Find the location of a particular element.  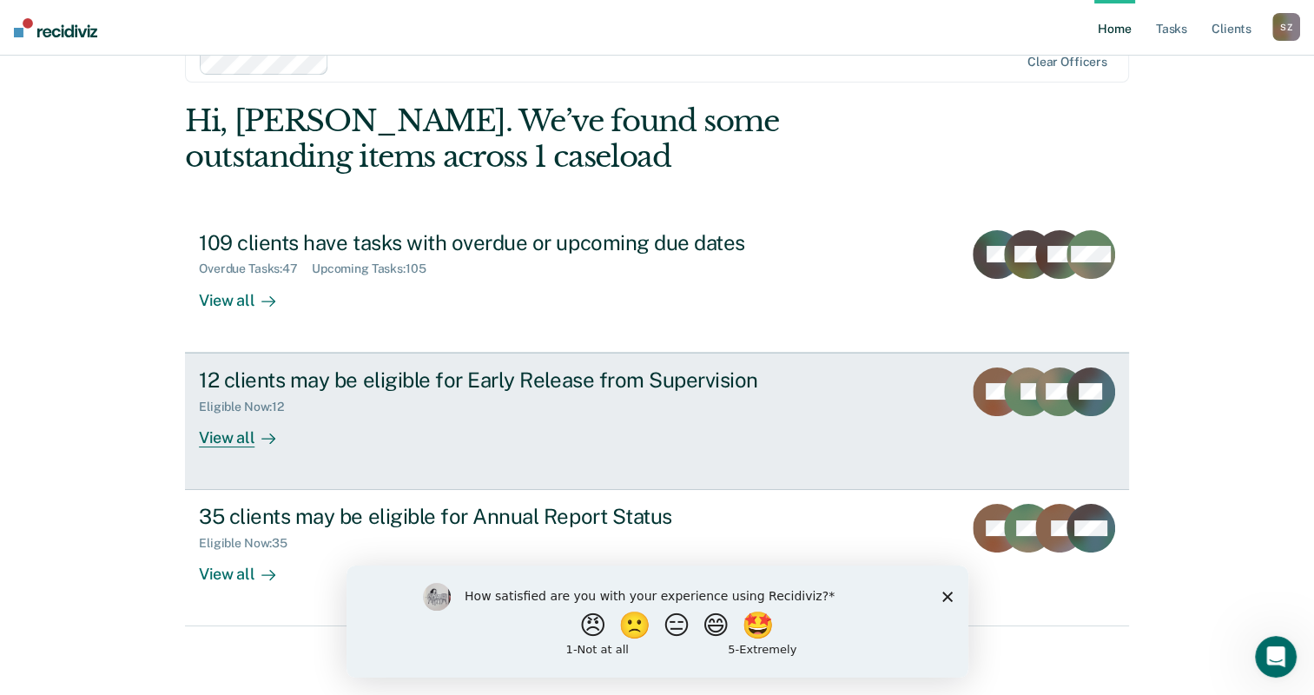

div: 109 clients have tasks with overdue or upcoming due dates is located at coordinates (504, 242).